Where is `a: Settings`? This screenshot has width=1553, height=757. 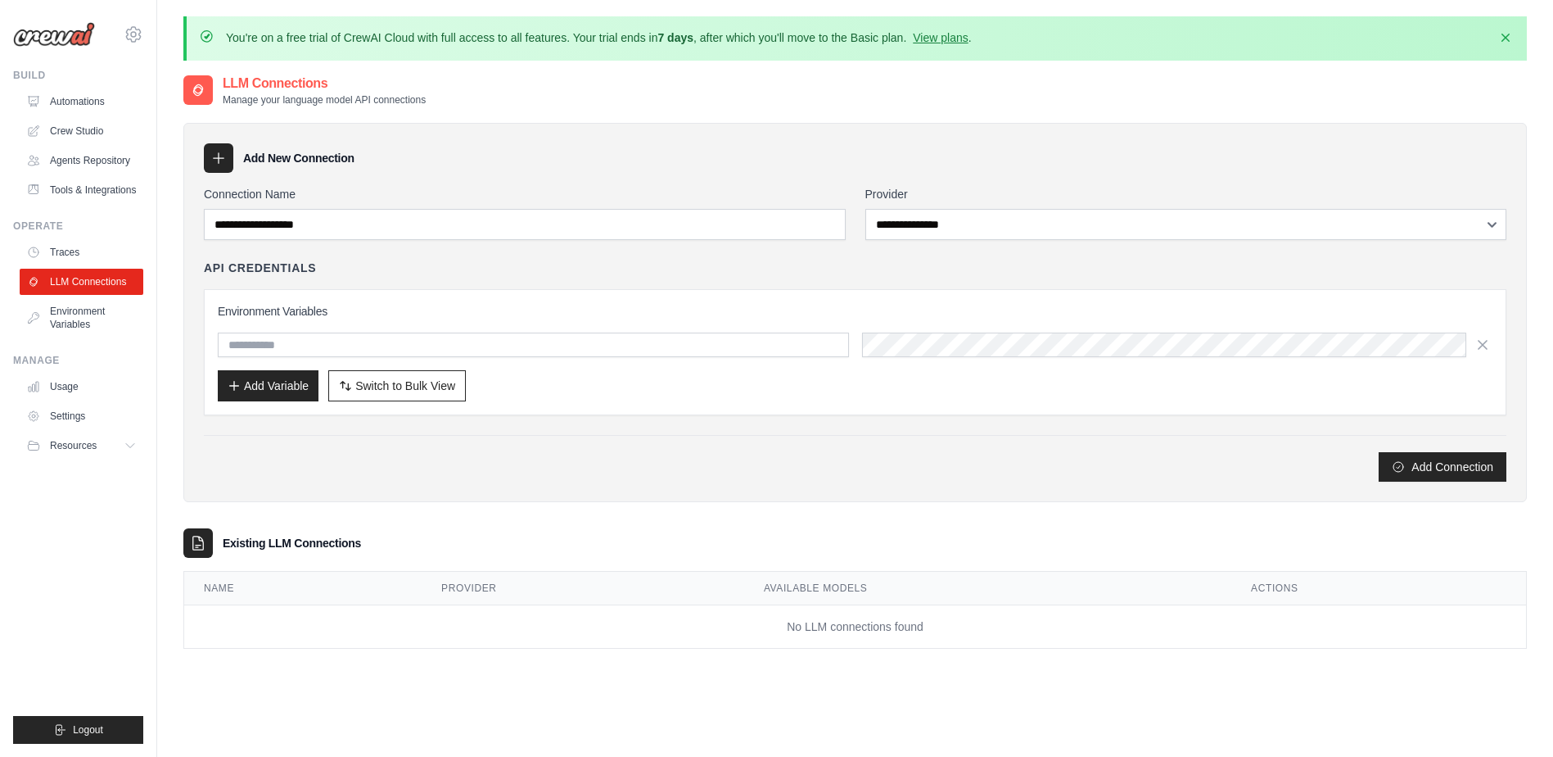
a: Settings is located at coordinates (81, 416).